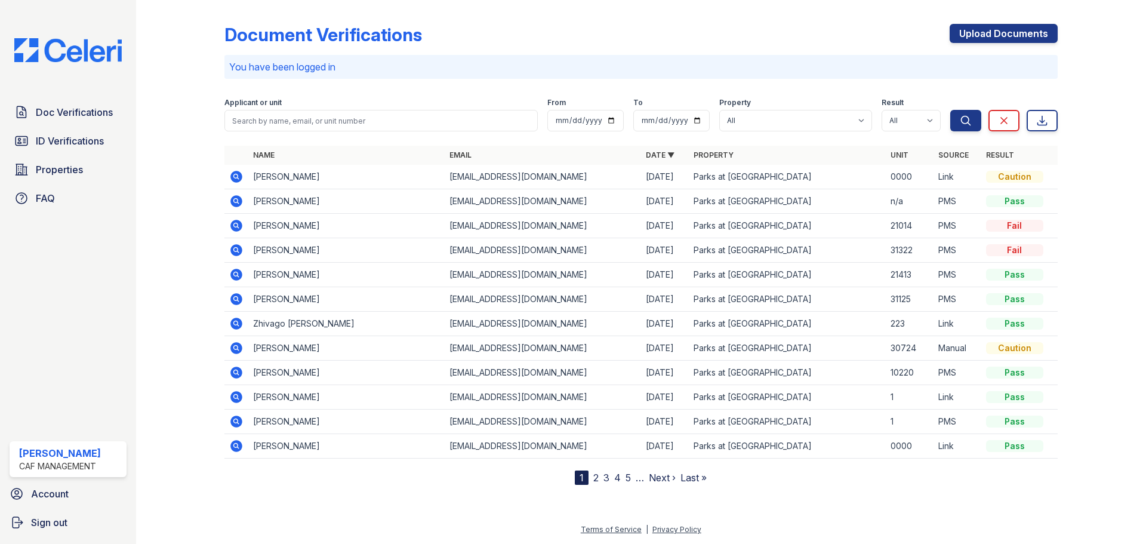  What do you see at coordinates (628, 477) in the screenshot?
I see `a: 5` at bounding box center [628, 477].